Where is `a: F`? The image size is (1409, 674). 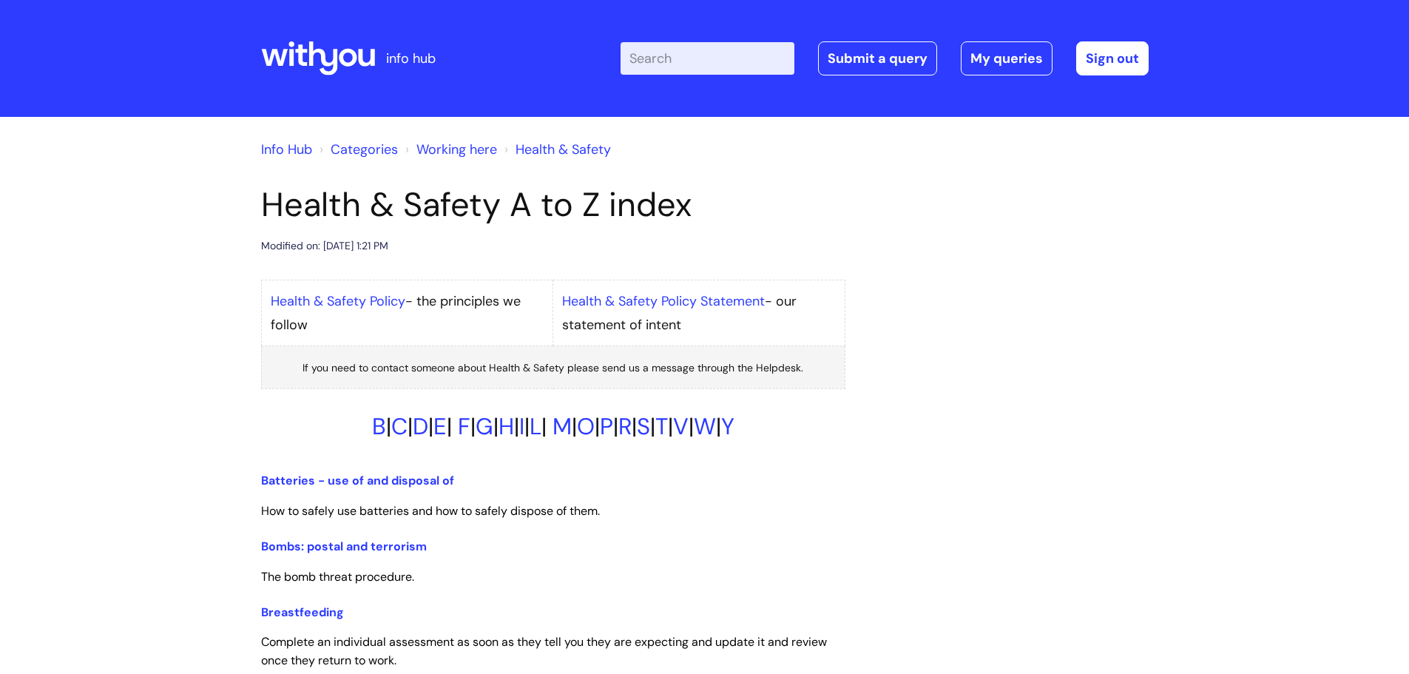 a: F is located at coordinates (464, 426).